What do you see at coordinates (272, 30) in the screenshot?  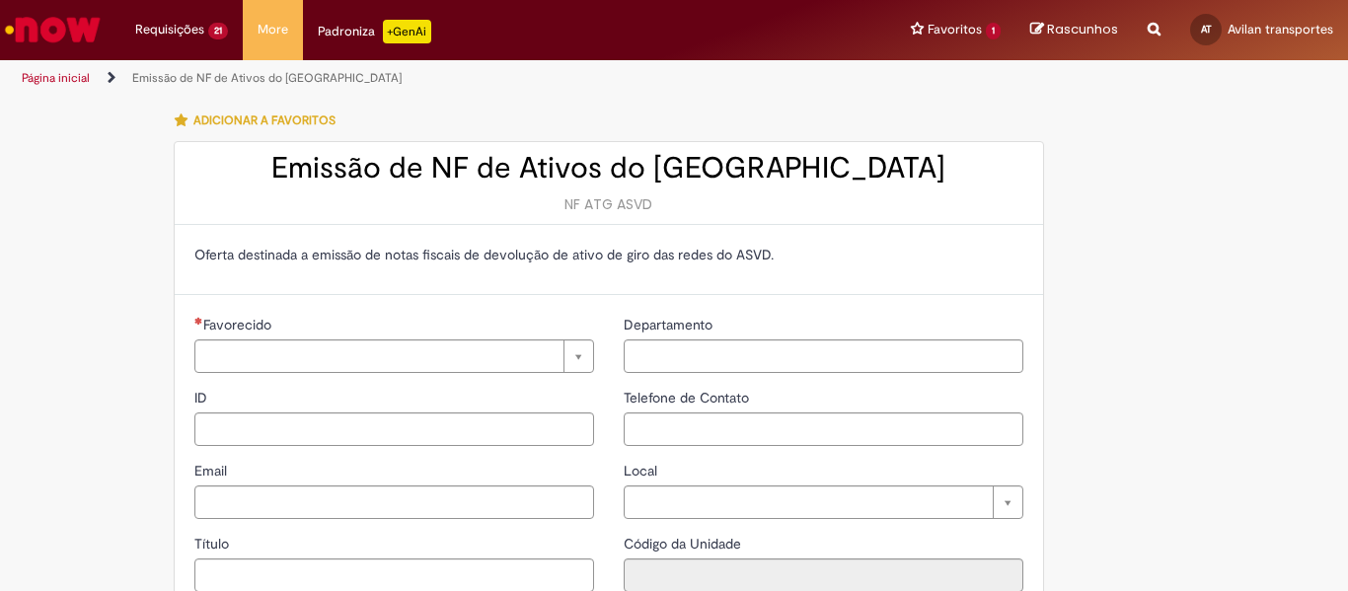 I see `span: More` at bounding box center [272, 30].